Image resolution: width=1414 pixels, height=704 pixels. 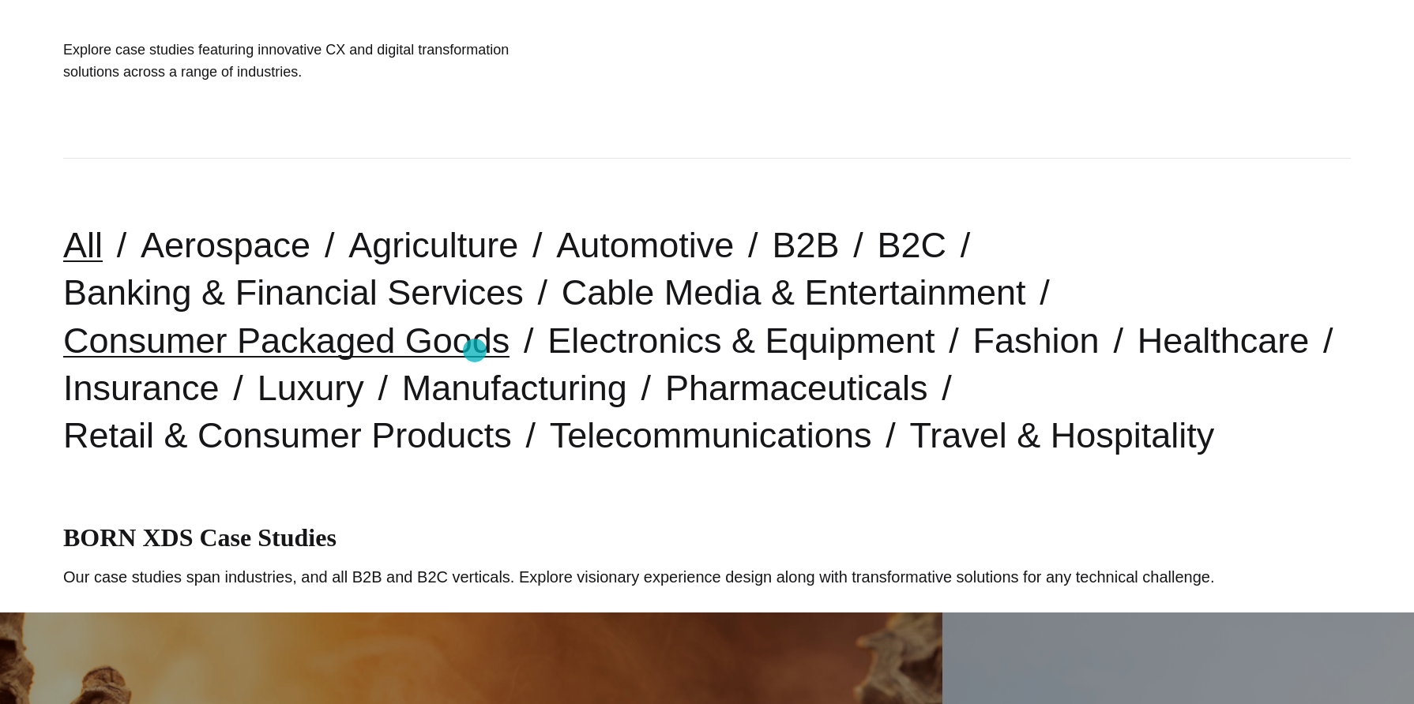 What do you see at coordinates (741, 340) in the screenshot?
I see `a: Electronics & Equipment` at bounding box center [741, 340].